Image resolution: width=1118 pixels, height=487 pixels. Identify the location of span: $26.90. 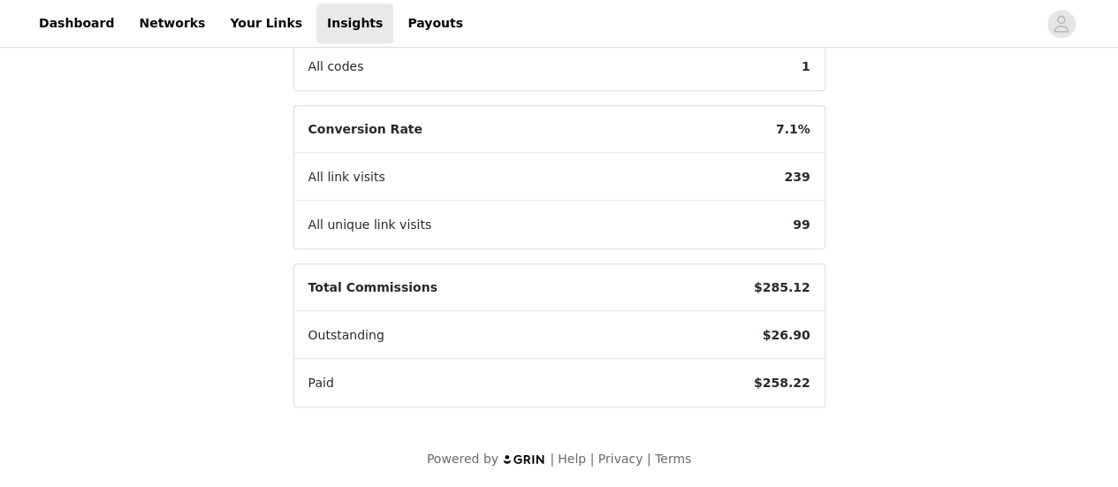
(785, 335).